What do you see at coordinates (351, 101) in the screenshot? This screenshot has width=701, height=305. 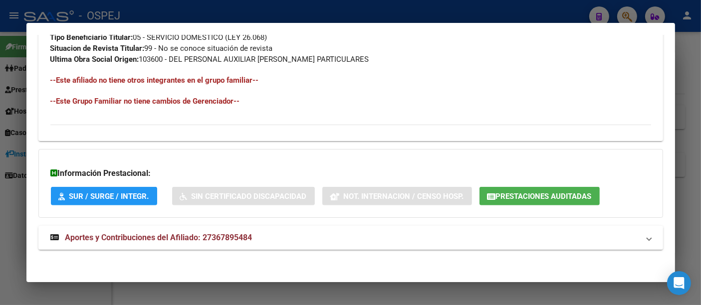 I see `h4: --Este Grupo Familiar no tiene cambios de Gerenciador--` at bounding box center [351, 101].